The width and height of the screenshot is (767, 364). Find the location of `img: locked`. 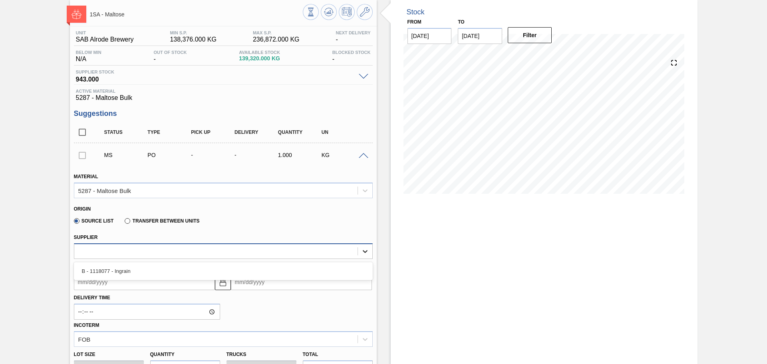

img: locked is located at coordinates (223, 282).